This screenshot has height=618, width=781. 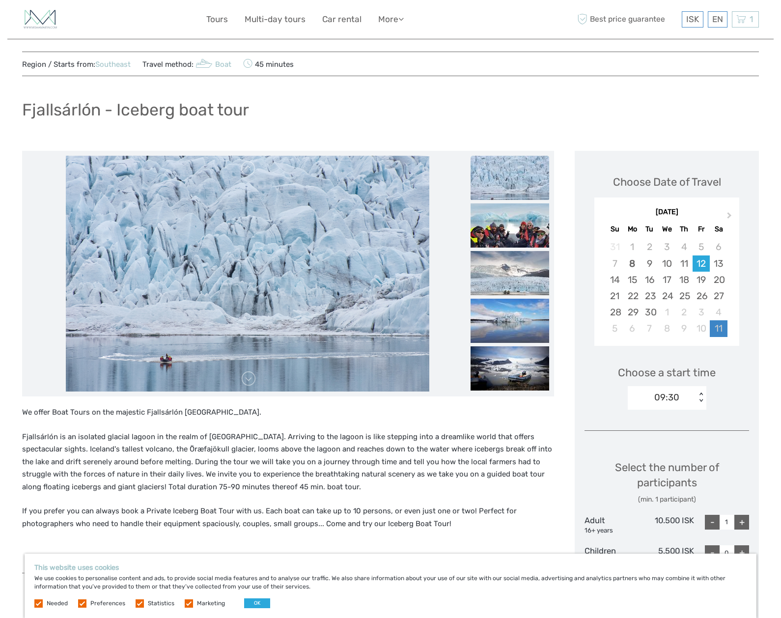 I want to click on span: Choose a start time, so click(x=666, y=372).